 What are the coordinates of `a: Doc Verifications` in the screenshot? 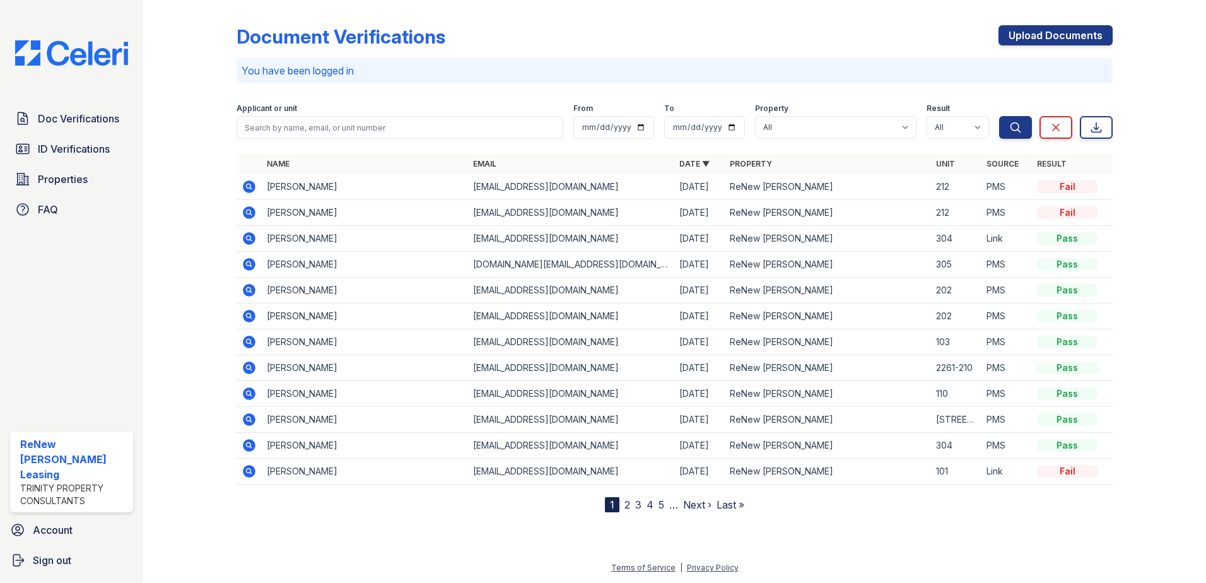 It's located at (71, 119).